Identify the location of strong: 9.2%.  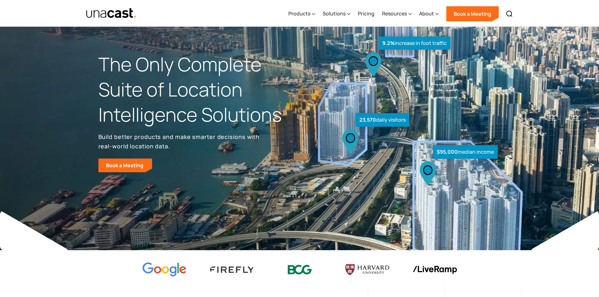
(388, 43).